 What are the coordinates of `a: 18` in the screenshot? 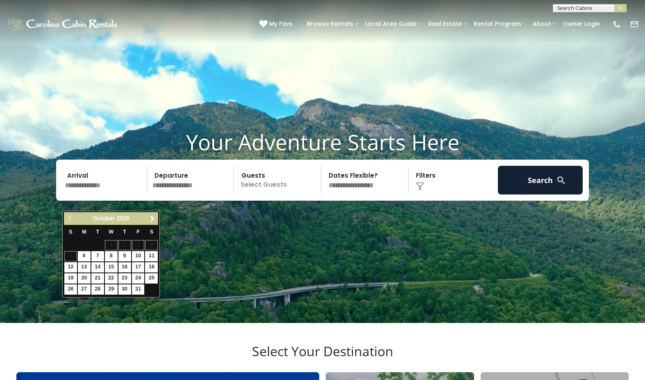 It's located at (151, 267).